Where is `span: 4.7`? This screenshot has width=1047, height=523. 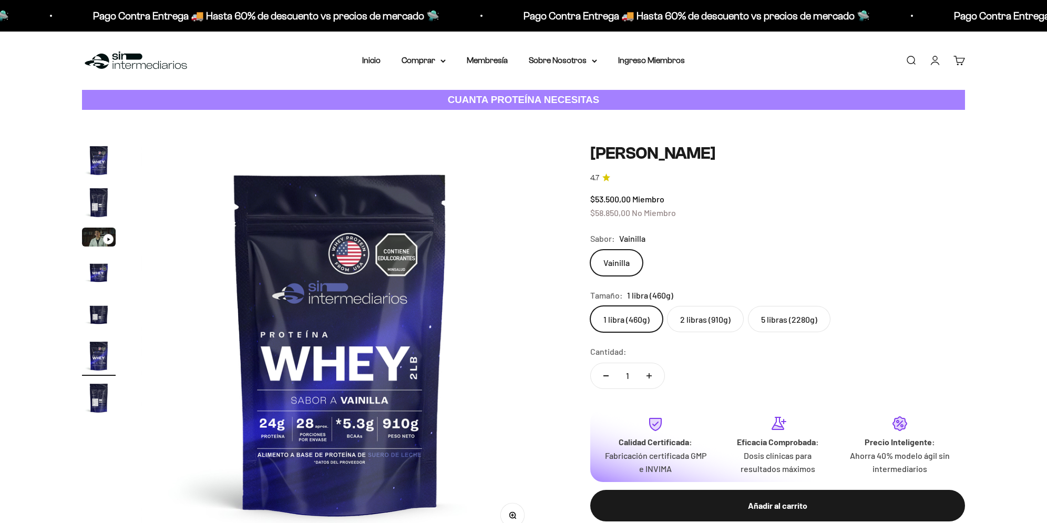 span: 4.7 is located at coordinates (594, 178).